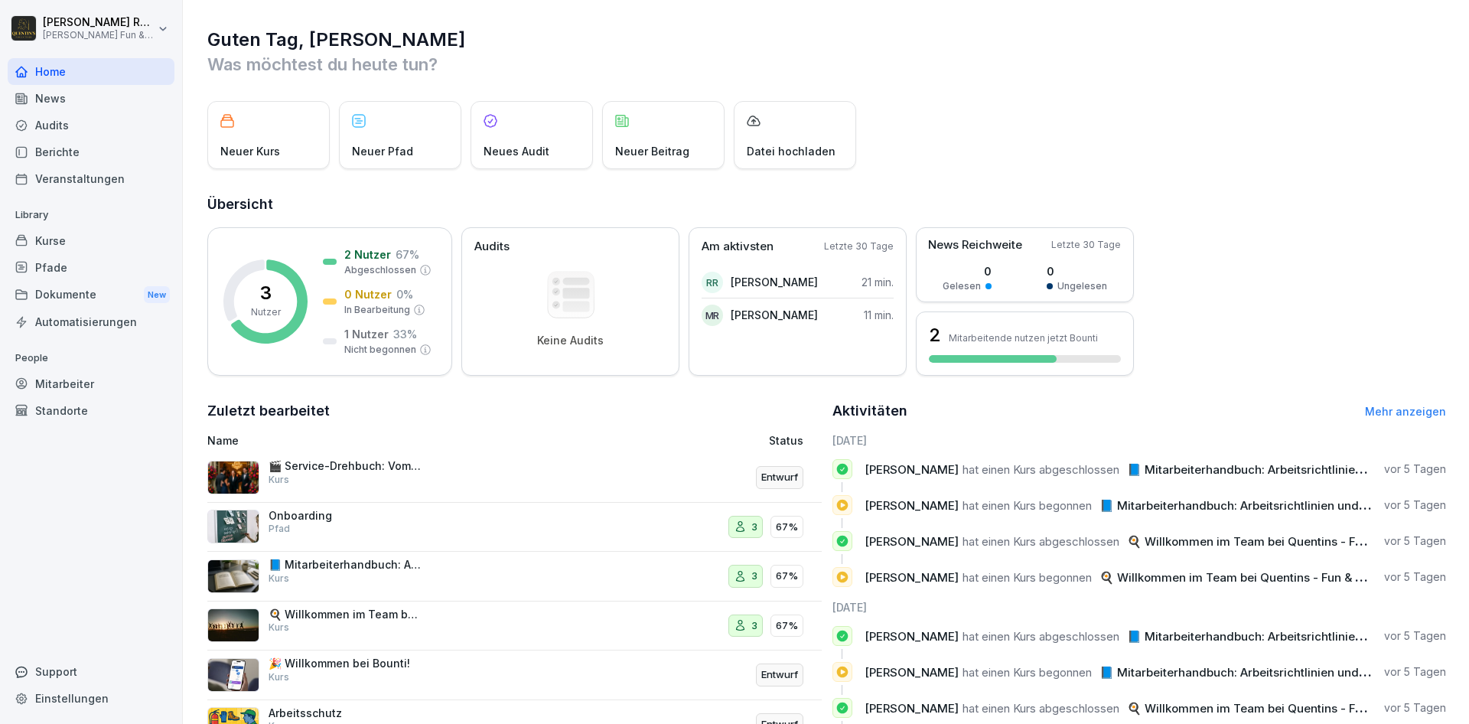 This screenshot has width=1469, height=724. I want to click on p: Neuer Kurs, so click(250, 151).